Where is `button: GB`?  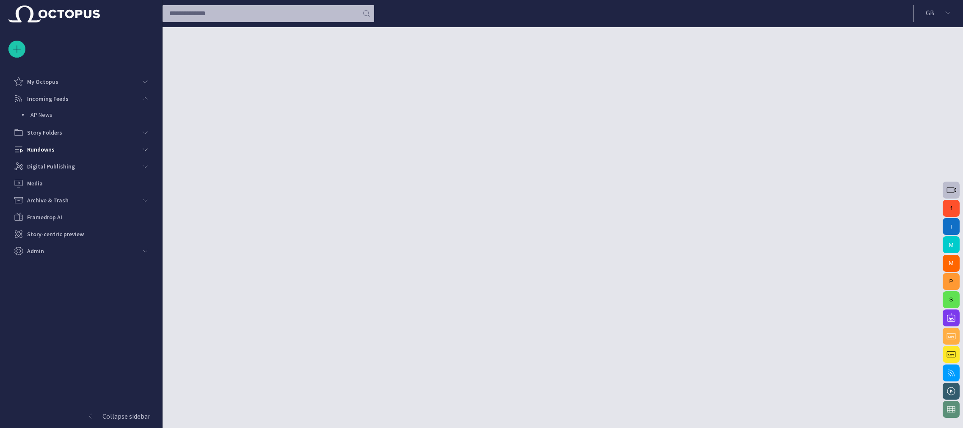 button: GB is located at coordinates (938, 13).